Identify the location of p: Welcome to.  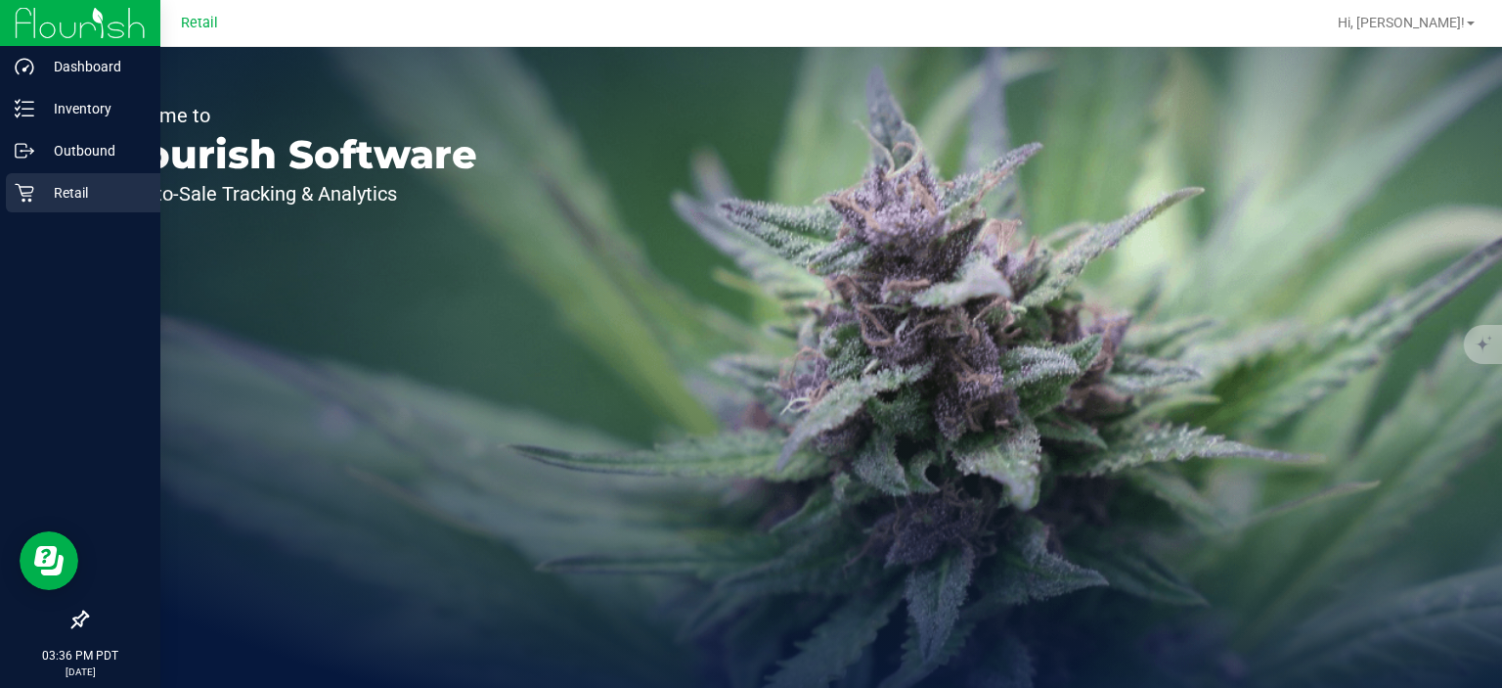
(291, 115).